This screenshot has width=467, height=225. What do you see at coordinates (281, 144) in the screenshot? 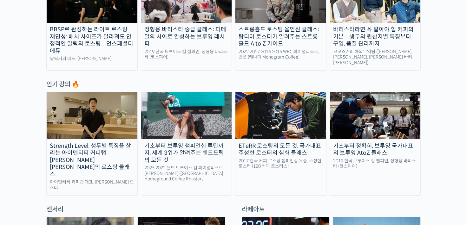
I see `a: ETeRR 로스팅의 모든 것, 국가대표 주성현 로스터의 심화 클래스 2017 한국 커피 로스팅 챔피언십 우승, 주성현 로스터 (180 커피 로스터스)` at bounding box center [281, 144].